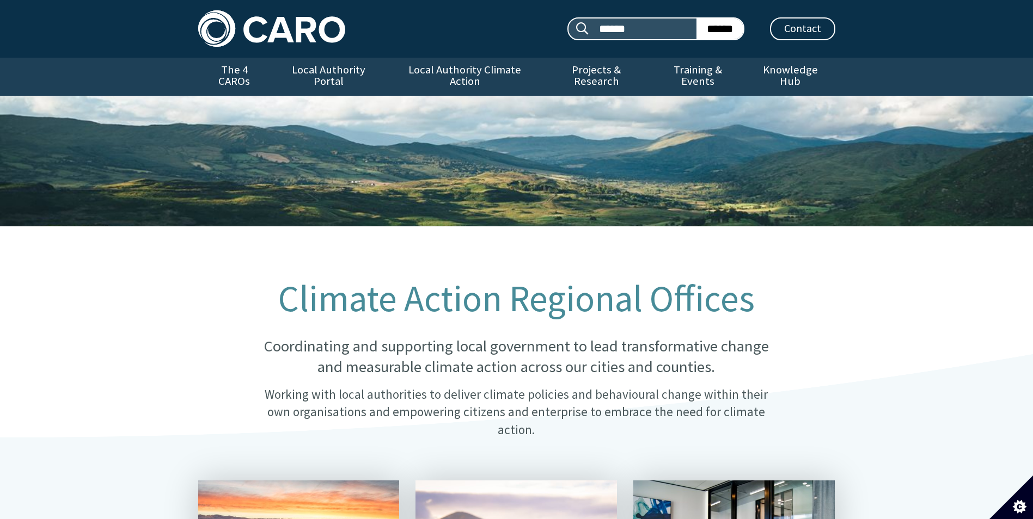 This screenshot has width=1033, height=519. I want to click on a: Training & Events, so click(697, 77).